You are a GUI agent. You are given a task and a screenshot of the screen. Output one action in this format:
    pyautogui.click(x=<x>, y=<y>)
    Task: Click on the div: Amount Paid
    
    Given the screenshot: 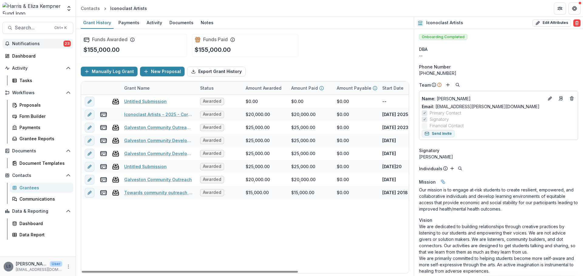 What is the action you would take?
    pyautogui.click(x=310, y=88)
    